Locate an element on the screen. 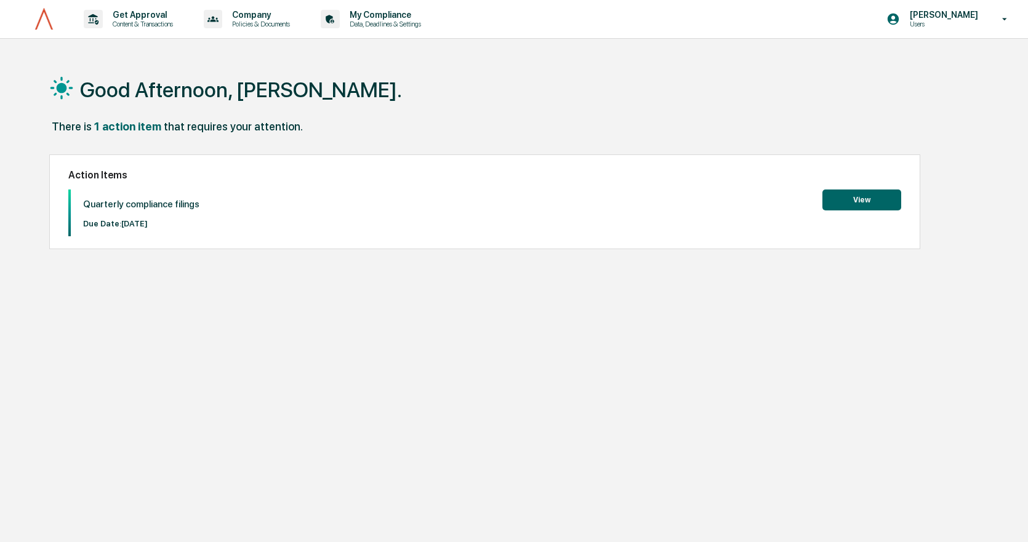 Image resolution: width=1028 pixels, height=542 pixels. p: Company is located at coordinates (259, 15).